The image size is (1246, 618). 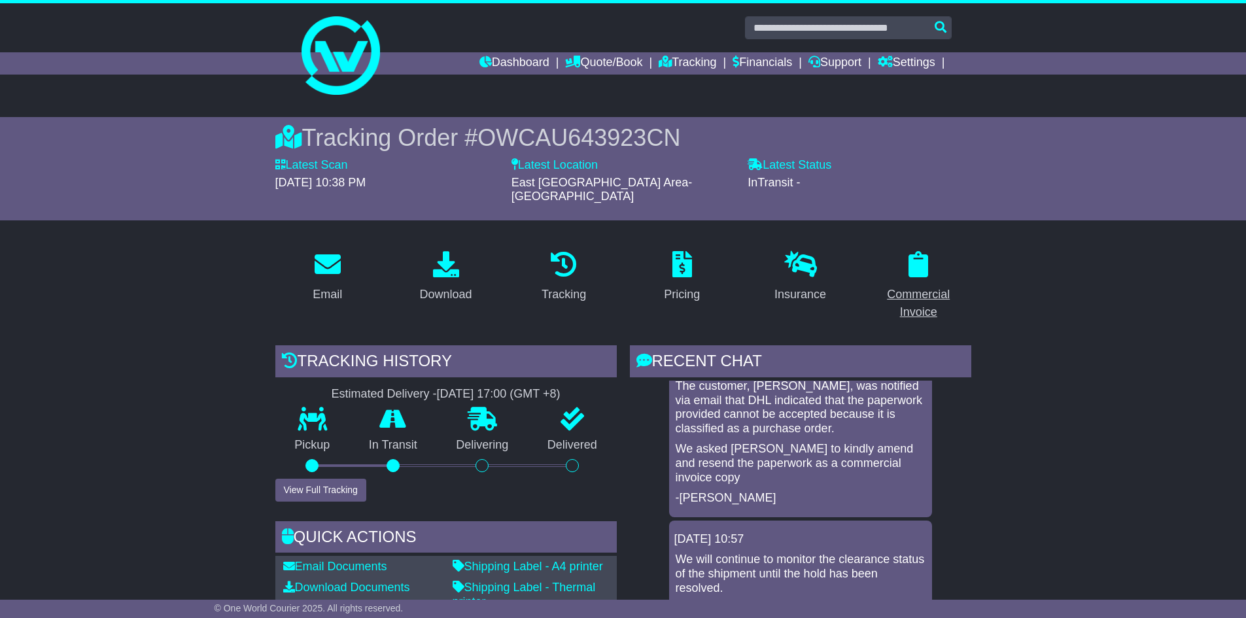 I want to click on div: Insurance, so click(x=800, y=294).